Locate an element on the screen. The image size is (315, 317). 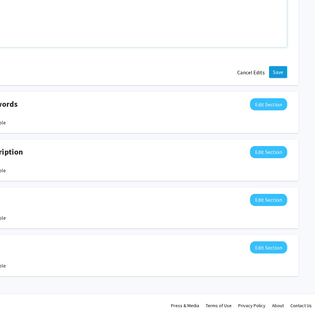
button: Edit Research Keywords is located at coordinates (268, 104).